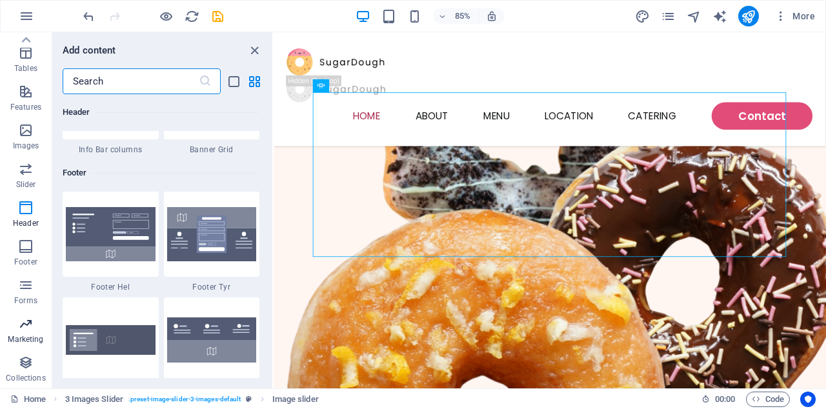 The image size is (826, 409). Describe the element at coordinates (234, 81) in the screenshot. I see `button: list-view` at that location.